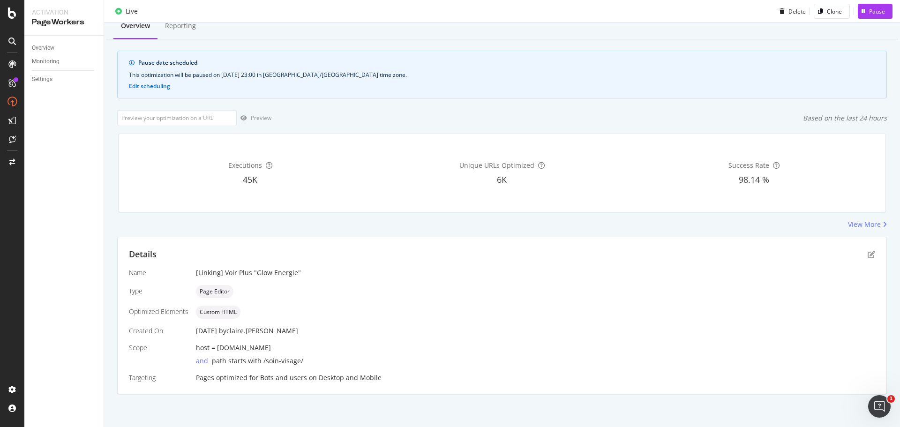 Image resolution: width=900 pixels, height=427 pixels. What do you see at coordinates (245, 165) in the screenshot?
I see `span: Executions` at bounding box center [245, 165].